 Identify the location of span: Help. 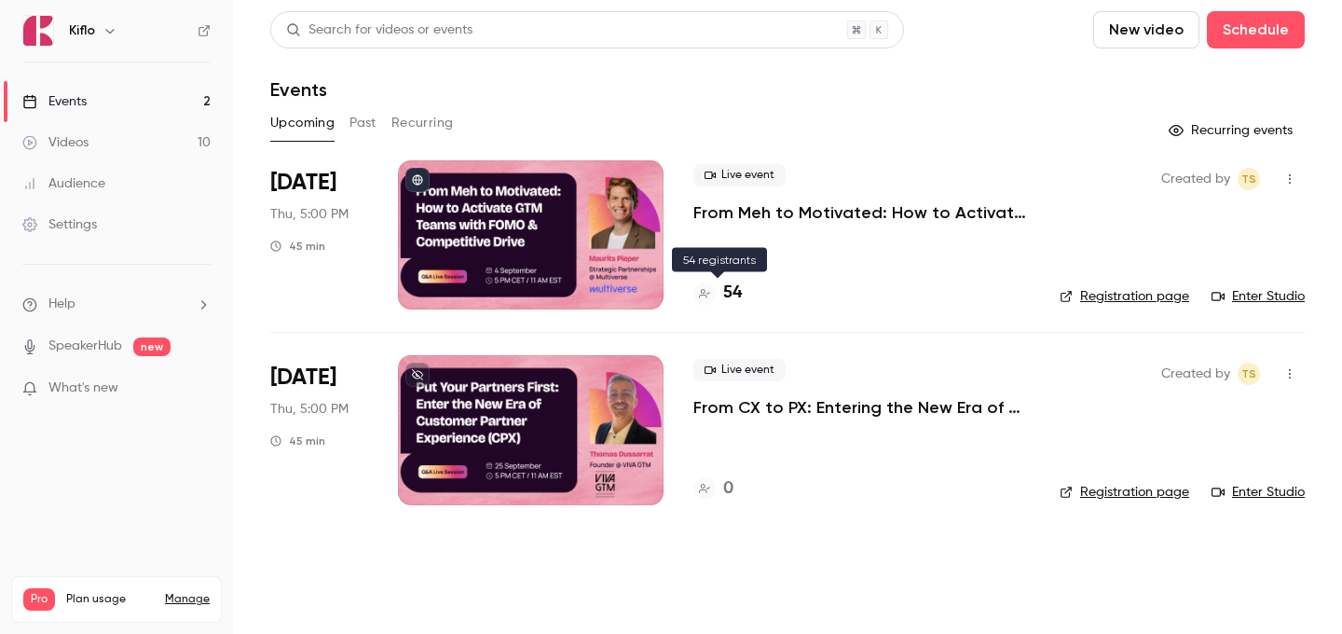
(61, 304).